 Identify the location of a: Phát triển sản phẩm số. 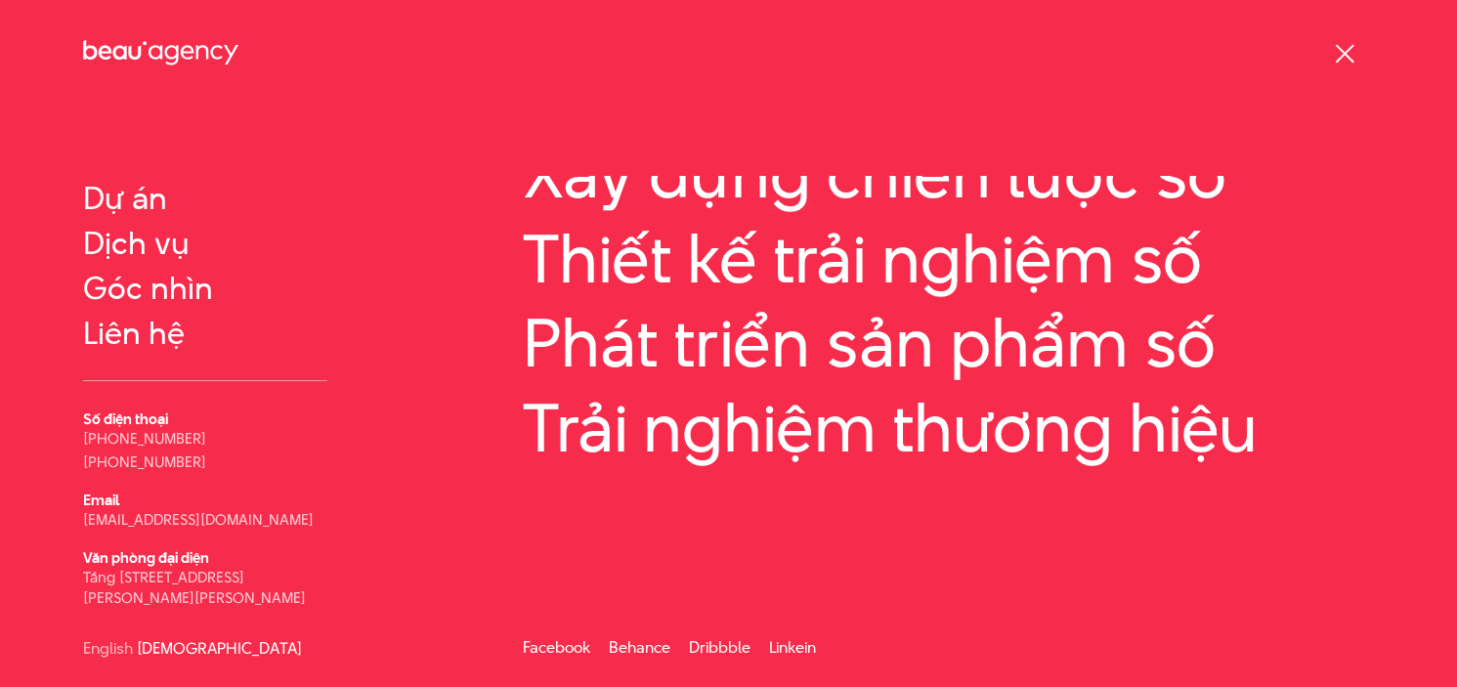
(948, 342).